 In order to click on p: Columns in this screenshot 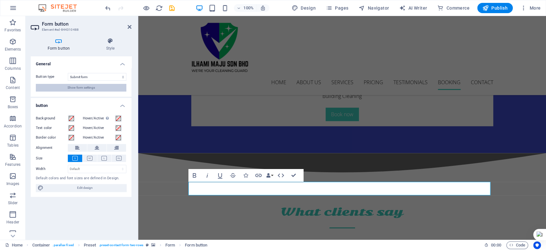, I will do `click(13, 68)`.